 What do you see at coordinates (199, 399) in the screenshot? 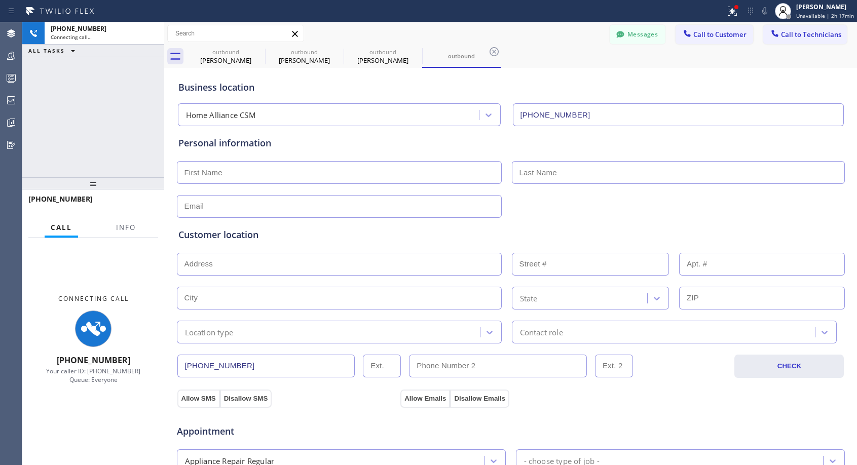
I see `button: Allow SMS` at bounding box center [199, 399].